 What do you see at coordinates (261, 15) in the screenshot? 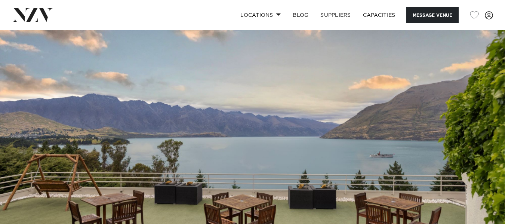
I see `a: Locations` at bounding box center [261, 15].